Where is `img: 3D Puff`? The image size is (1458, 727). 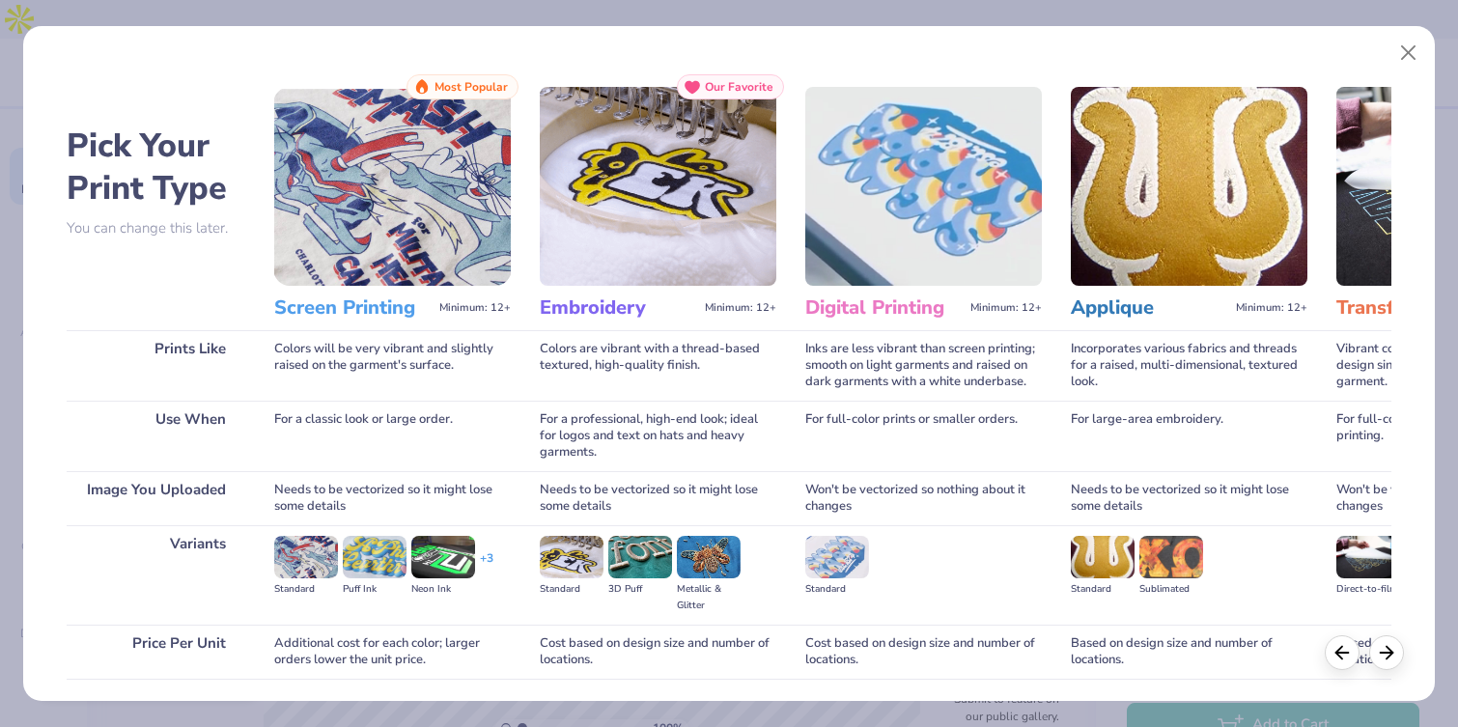 img: 3D Puff is located at coordinates (640, 557).